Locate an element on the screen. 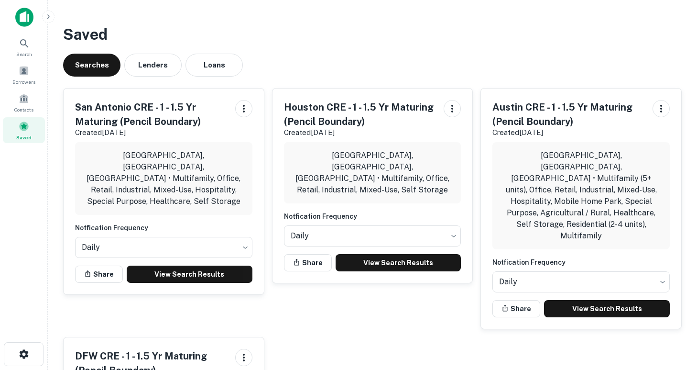 Image resolution: width=697 pixels, height=370 pixels. div: Search is located at coordinates (24, 47).